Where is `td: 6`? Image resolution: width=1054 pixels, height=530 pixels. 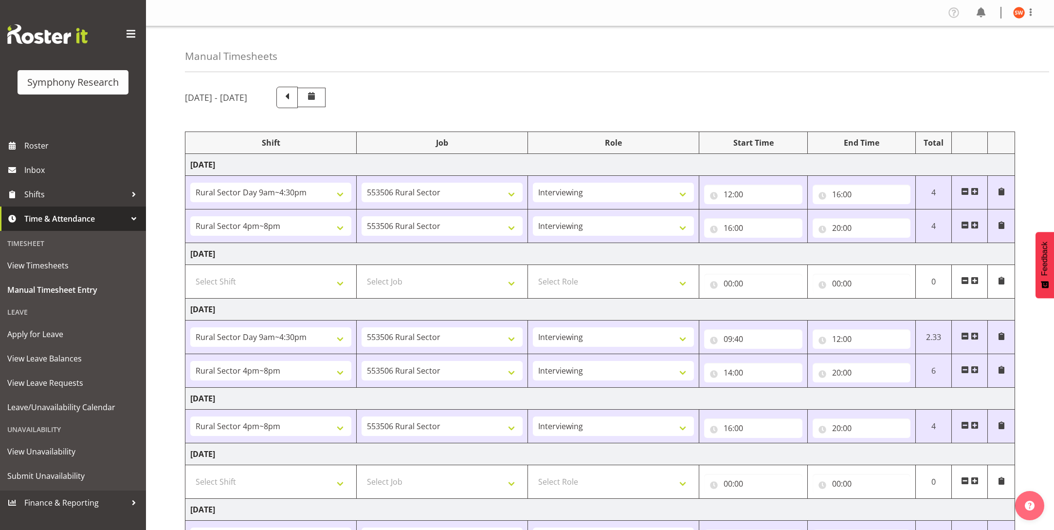
td: 6 is located at coordinates (934, 370).